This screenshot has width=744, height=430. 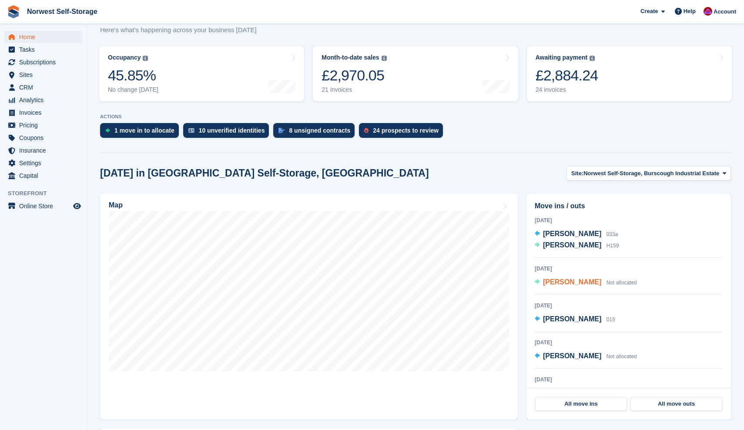 I want to click on img: verify_identity-adf6edd0f0f0b5bbfe63781bf79b02c33cf7c696d77639b501bdc392416b5a36.svg, so click(x=191, y=131).